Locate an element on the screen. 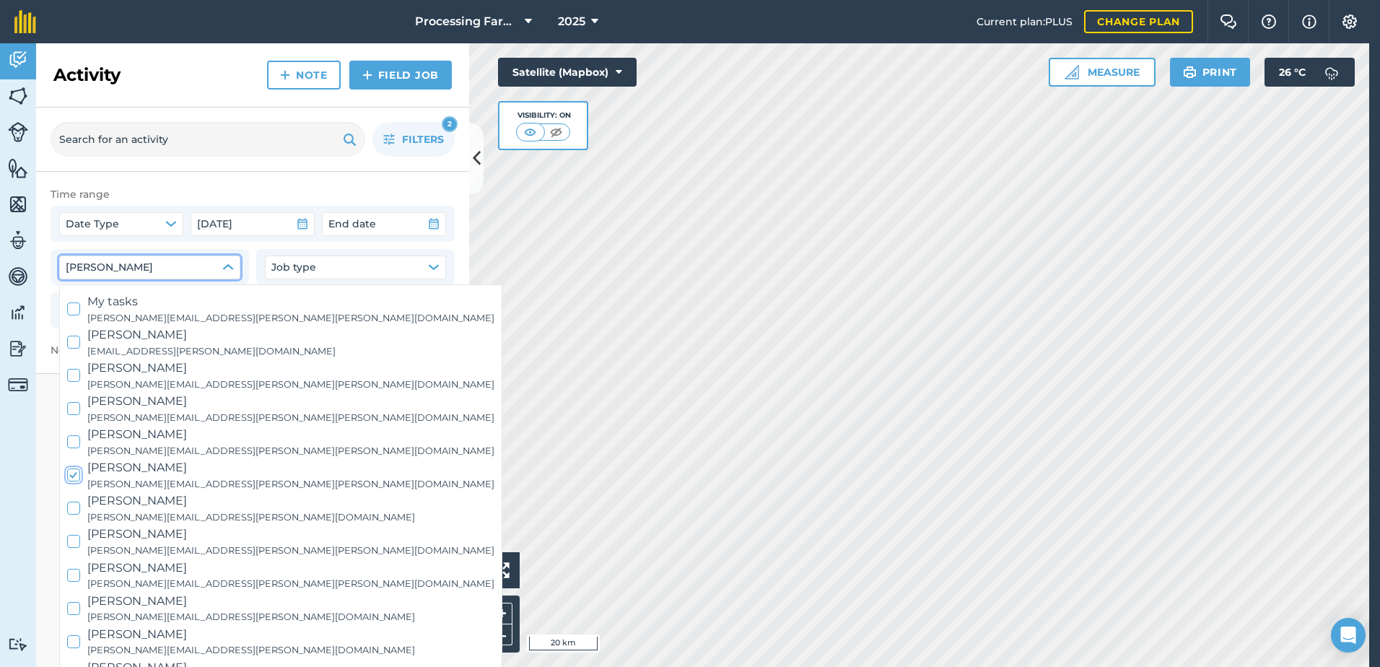 This screenshot has width=1380, height=667. img: Two speech bubbles overlapping with the left bubble in the forefront is located at coordinates (1229, 22).